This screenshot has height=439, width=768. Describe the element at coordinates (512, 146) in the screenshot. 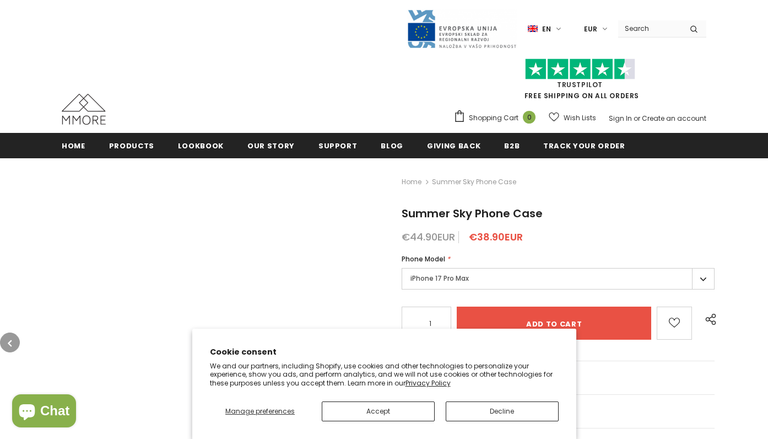

I see `span: B2B` at that location.